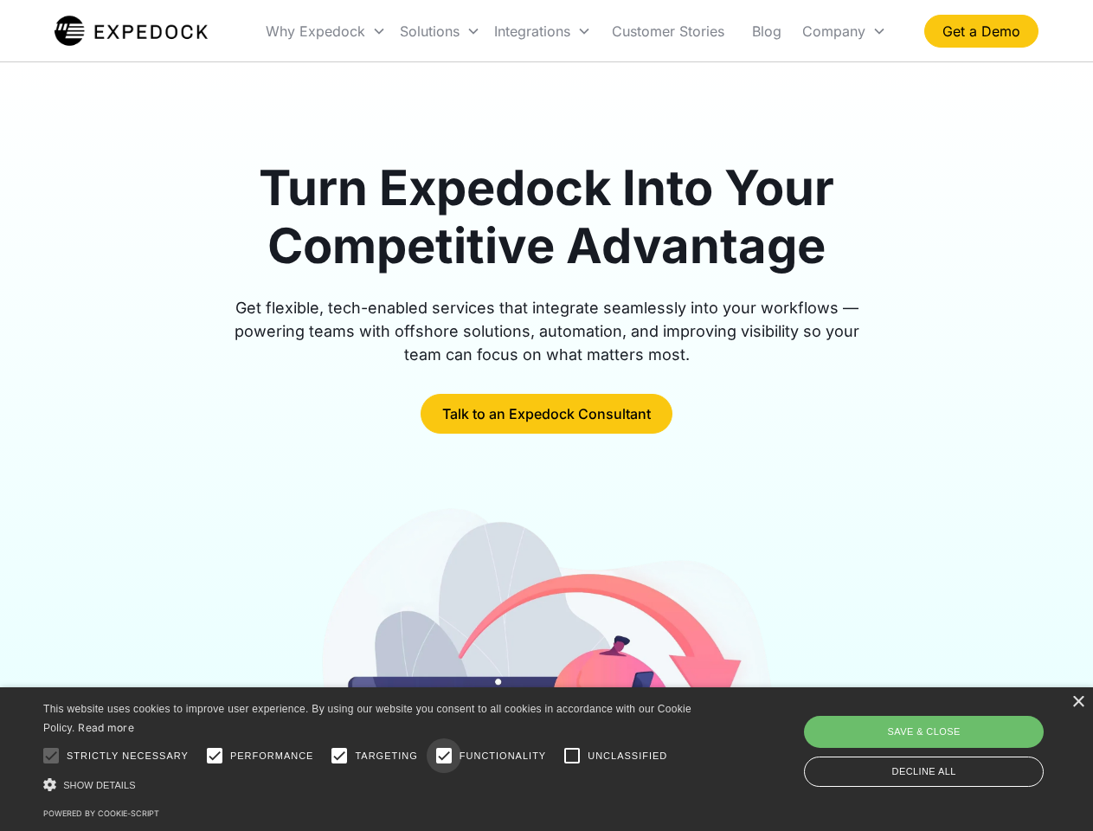 This screenshot has height=831, width=1093. I want to click on h1: Turn Expedock Into Your Competitive Advantage, so click(547, 217).